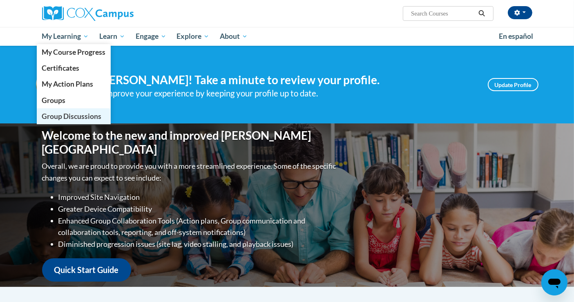 The height and width of the screenshot is (302, 574). What do you see at coordinates (198, 197) in the screenshot?
I see `li: Improved Site Navigation` at bounding box center [198, 197].